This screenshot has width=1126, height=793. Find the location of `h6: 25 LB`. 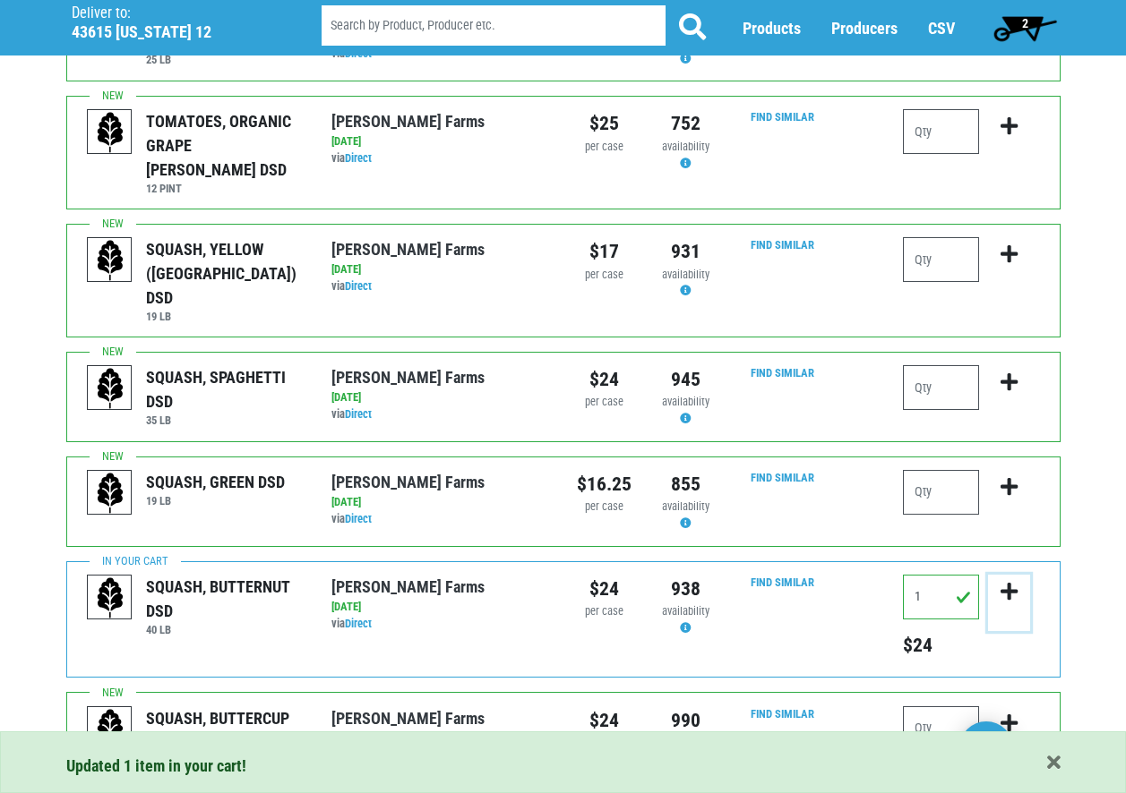

h6: 25 LB is located at coordinates (225, 59).